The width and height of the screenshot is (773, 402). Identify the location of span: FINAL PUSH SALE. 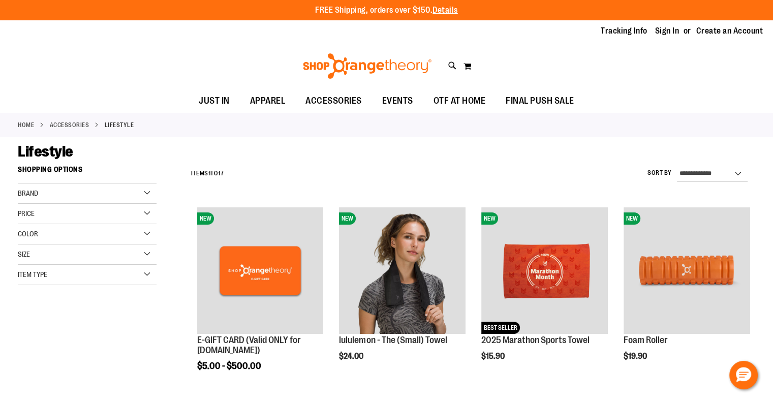
(539, 101).